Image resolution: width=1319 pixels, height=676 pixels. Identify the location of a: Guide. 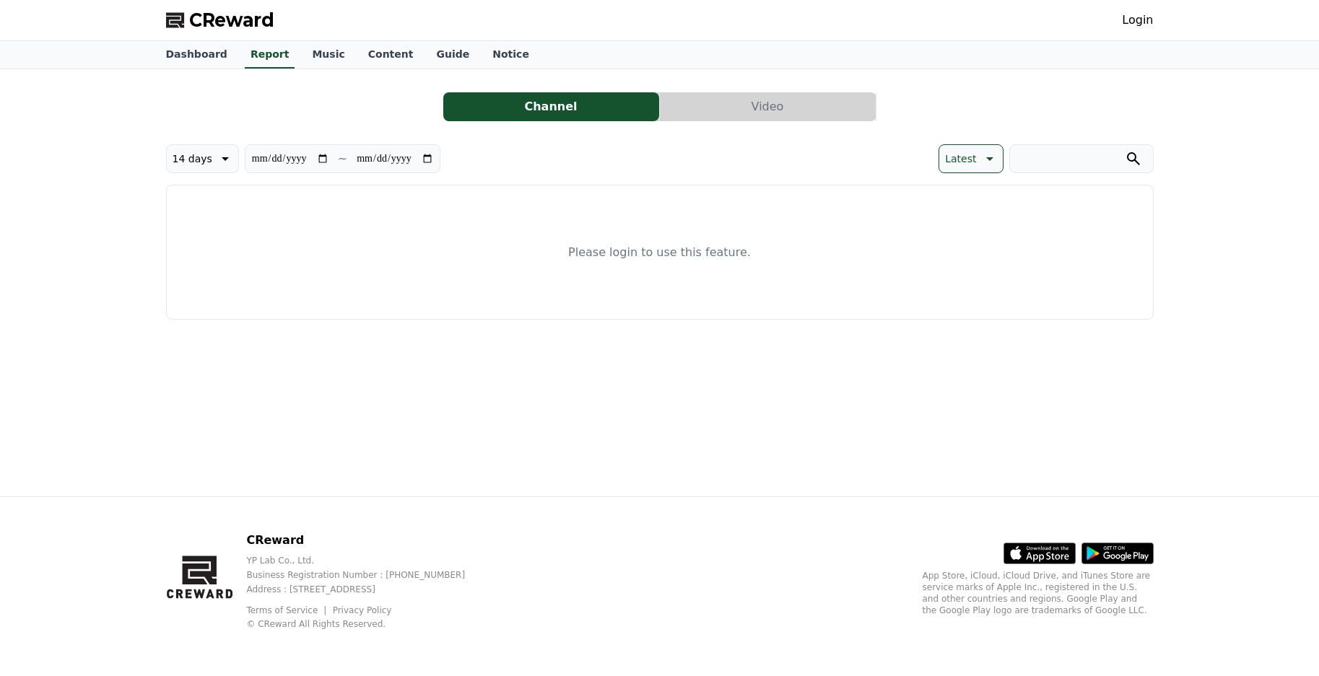
(453, 55).